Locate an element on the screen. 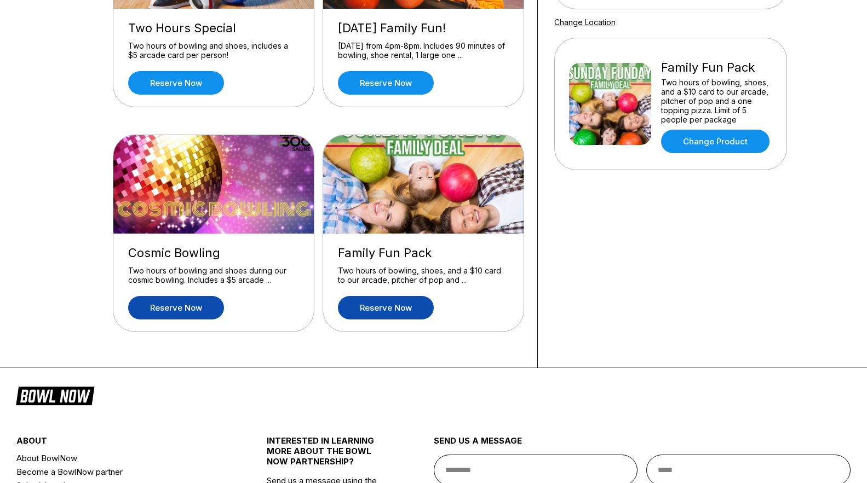  div: send us a message is located at coordinates (642, 445).